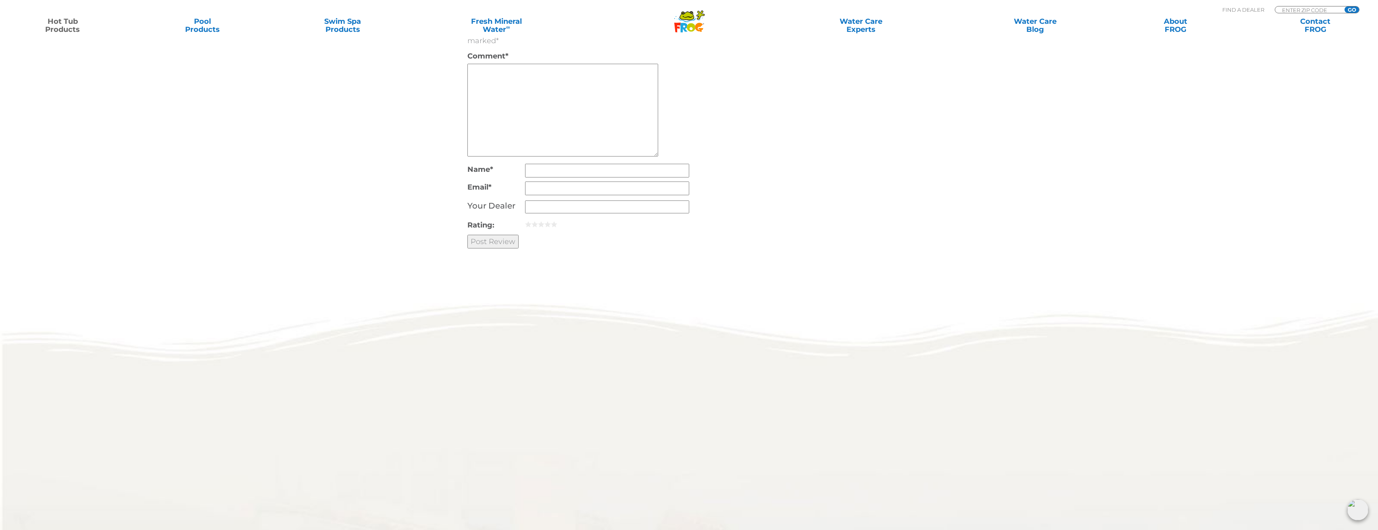 Image resolution: width=1378 pixels, height=530 pixels. I want to click on label: Email, so click(496, 187).